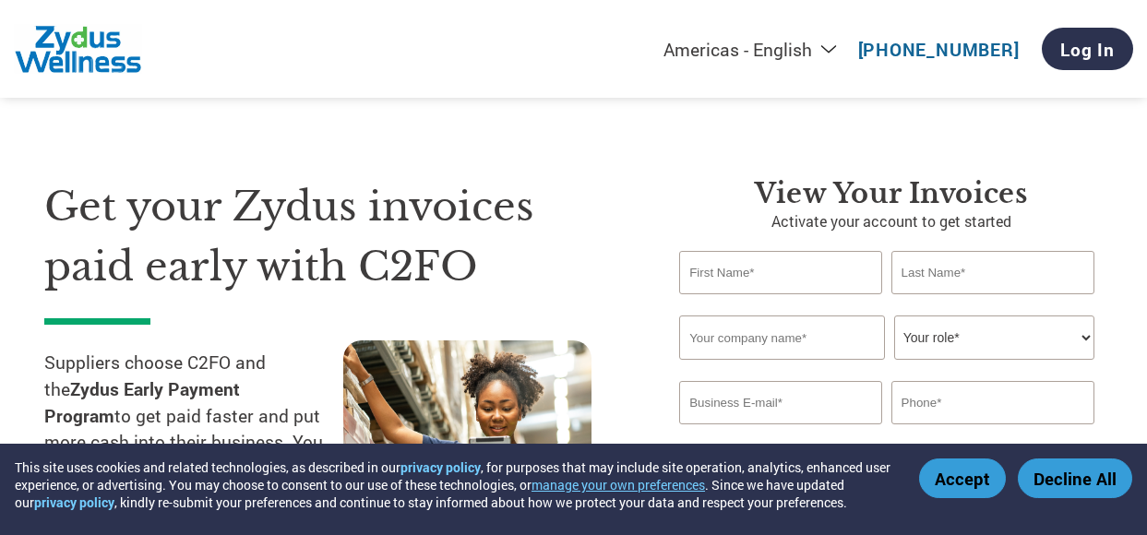 The height and width of the screenshot is (535, 1147). I want to click on button: Decline All, so click(1075, 478).